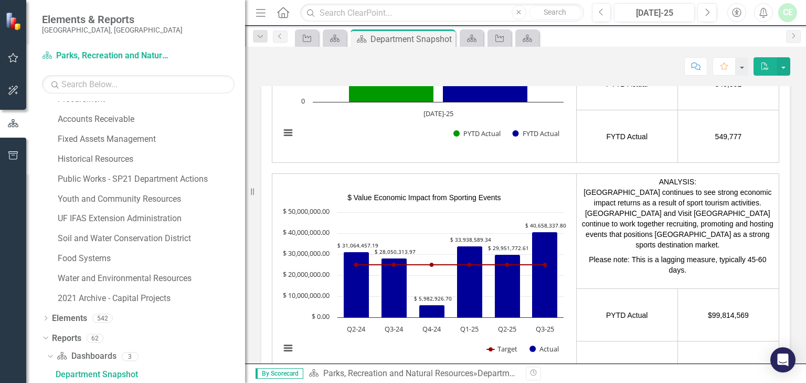 The width and height of the screenshot is (806, 383). What do you see at coordinates (303, 101) in the screenshot?
I see `text: 0` at bounding box center [303, 101].